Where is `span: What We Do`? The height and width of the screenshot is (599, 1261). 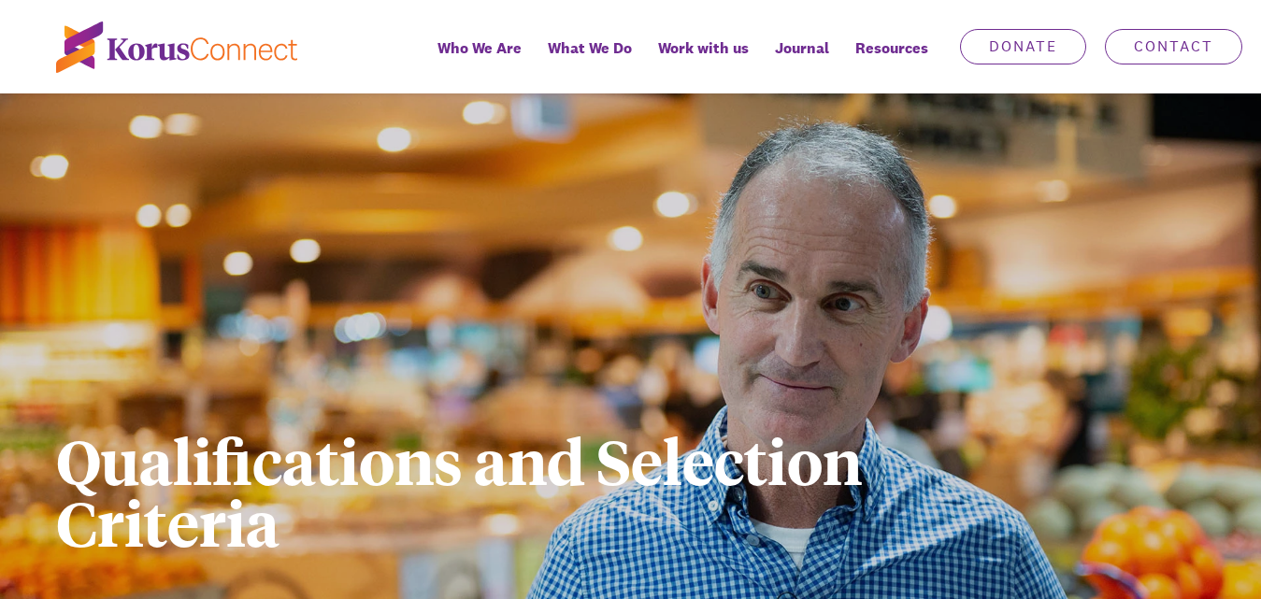 span: What We Do is located at coordinates (590, 48).